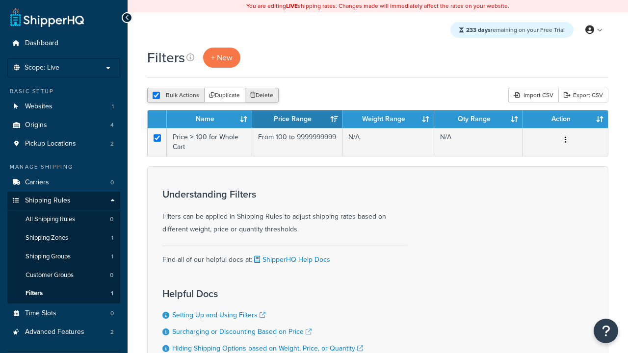 The height and width of the screenshot is (353, 628). I want to click on a: ShipperHQ Home, so click(47, 17).